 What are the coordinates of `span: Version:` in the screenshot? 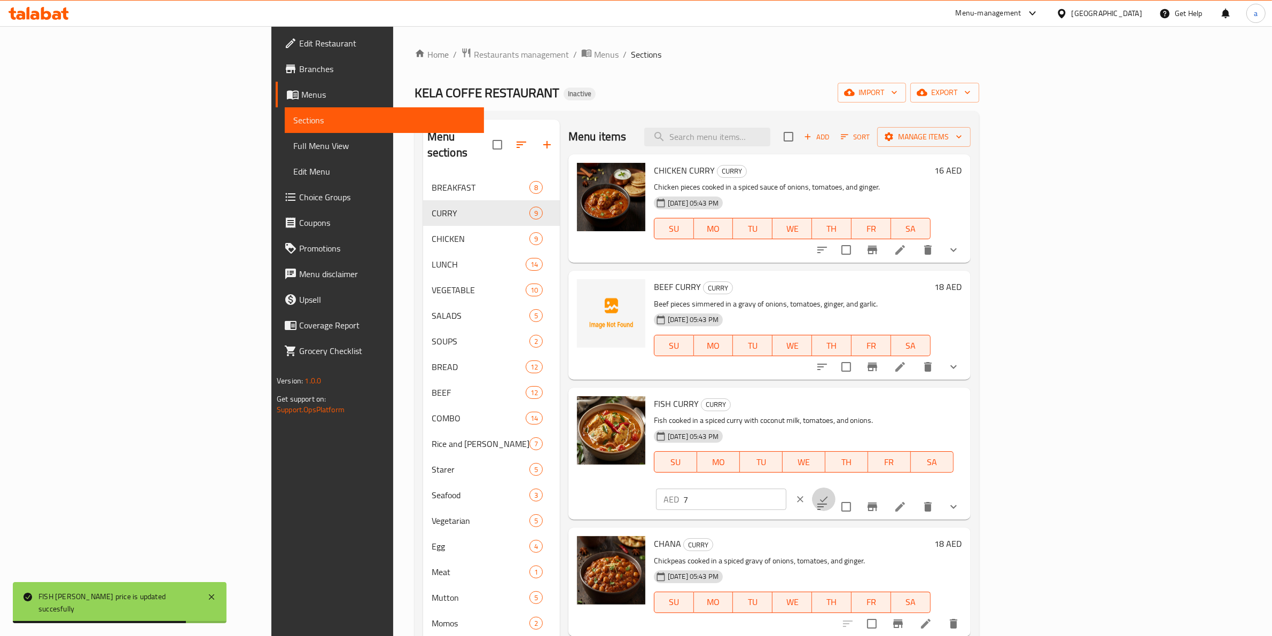 It's located at (289, 381).